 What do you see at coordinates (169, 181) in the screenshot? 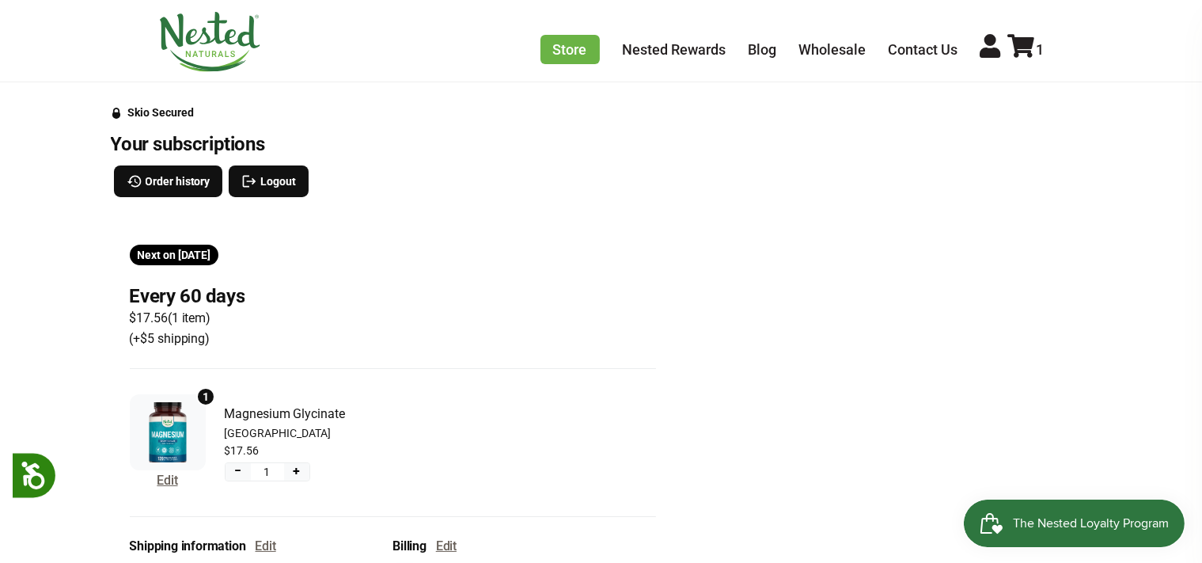
I see `button: Order history` at bounding box center [169, 181].